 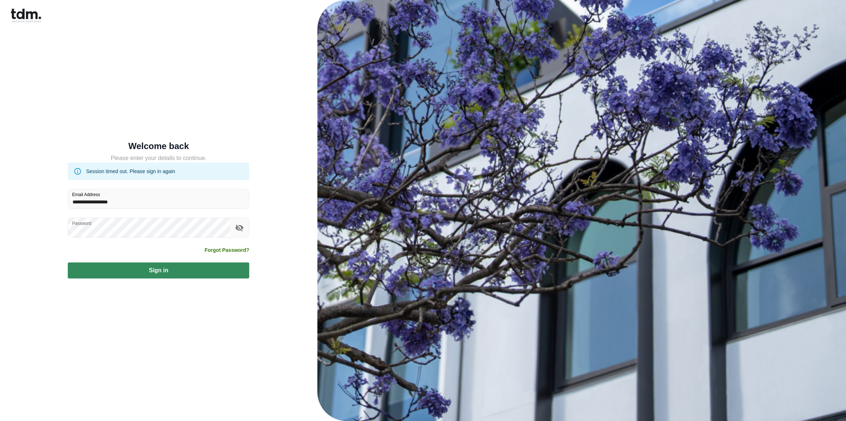 I want to click on label: Email Address, so click(x=86, y=194).